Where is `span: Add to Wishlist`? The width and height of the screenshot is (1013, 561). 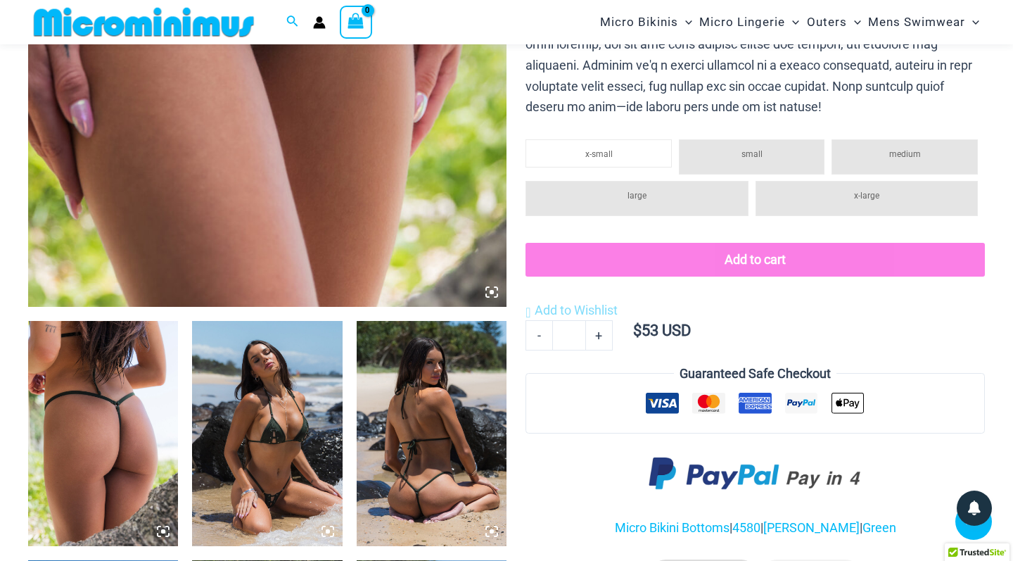 span: Add to Wishlist is located at coordinates (576, 309).